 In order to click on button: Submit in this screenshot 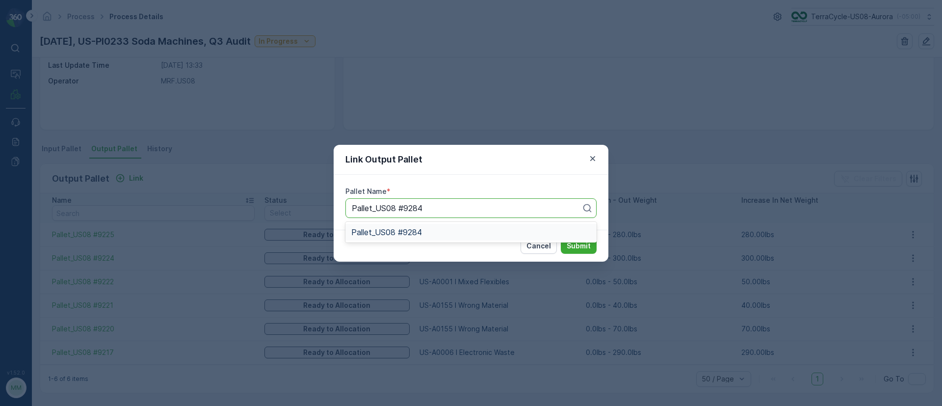, I will do `click(579, 246)`.